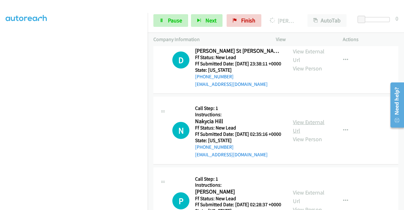 The height and width of the screenshot is (210, 404). What do you see at coordinates (175, 20) in the screenshot?
I see `span: Pause` at bounding box center [175, 20].